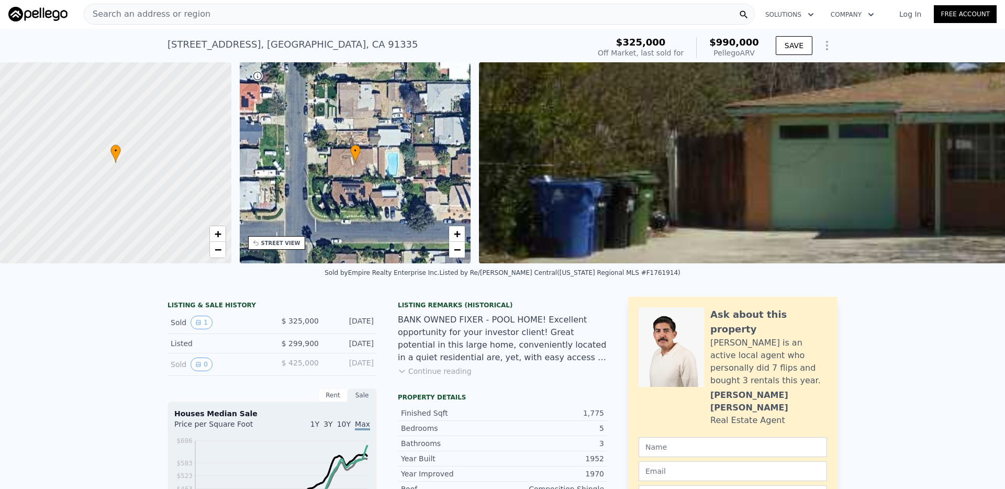 The height and width of the screenshot is (489, 1005). I want to click on div: 1970, so click(553, 474).